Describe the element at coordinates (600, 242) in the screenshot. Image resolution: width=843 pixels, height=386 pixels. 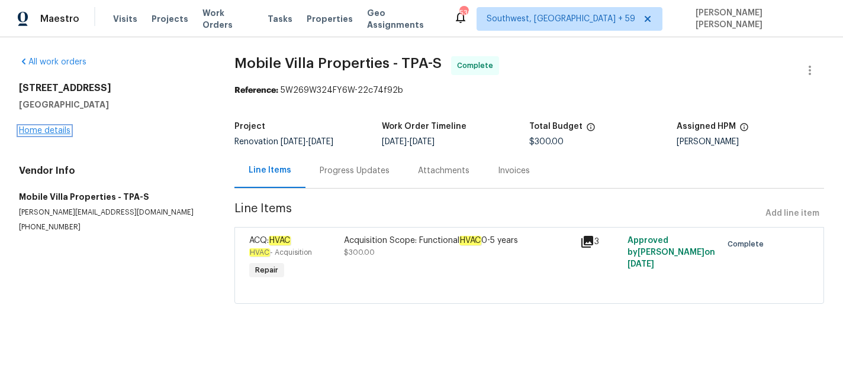
I see `div: 3` at that location.